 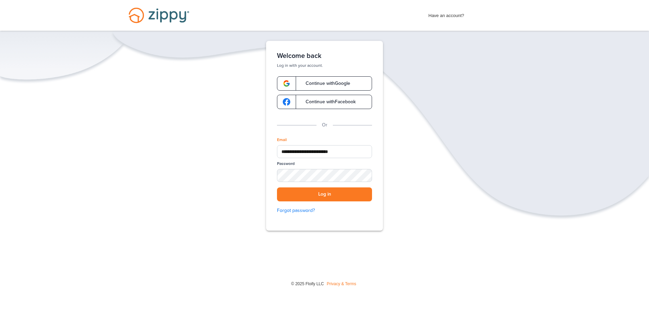 What do you see at coordinates (327, 102) in the screenshot?
I see `span: Continue with Facebook` at bounding box center [327, 102].